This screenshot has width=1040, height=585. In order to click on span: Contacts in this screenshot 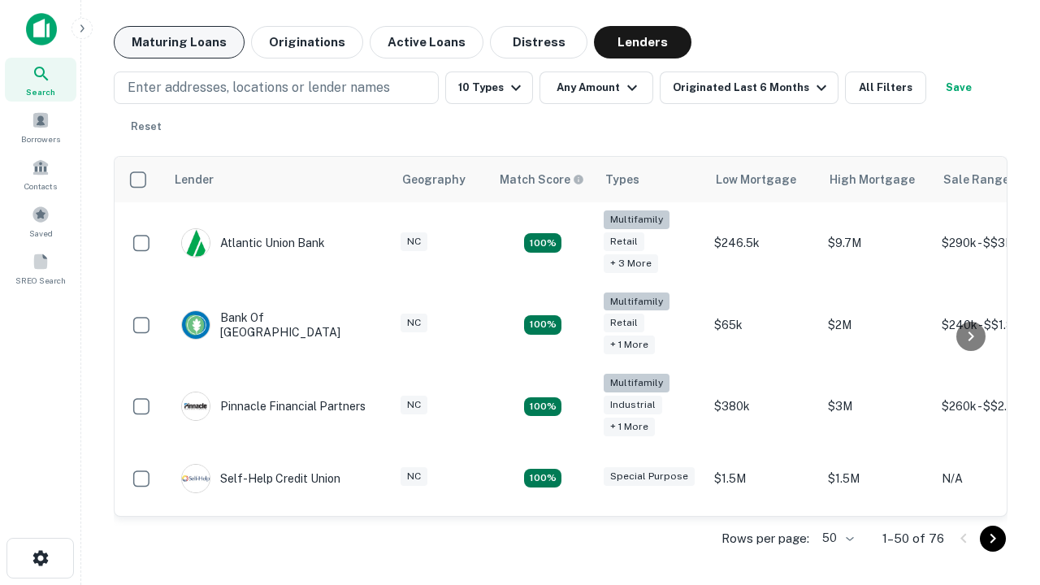, I will do `click(41, 186)`.